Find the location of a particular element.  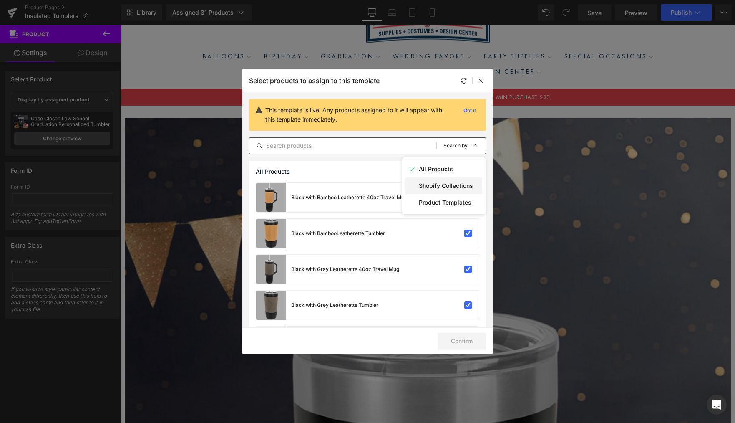

div: Open Intercom Messenger is located at coordinates (717, 404).